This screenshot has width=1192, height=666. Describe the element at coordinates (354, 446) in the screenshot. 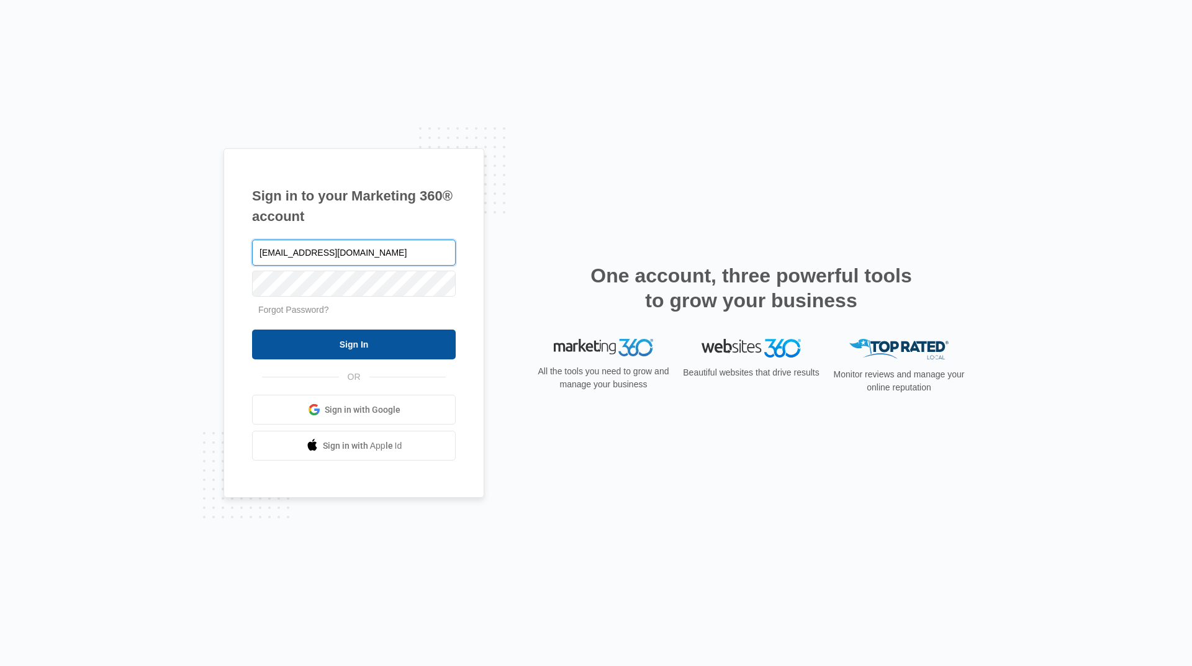

I see `a: Sign in with Apple Id` at that location.